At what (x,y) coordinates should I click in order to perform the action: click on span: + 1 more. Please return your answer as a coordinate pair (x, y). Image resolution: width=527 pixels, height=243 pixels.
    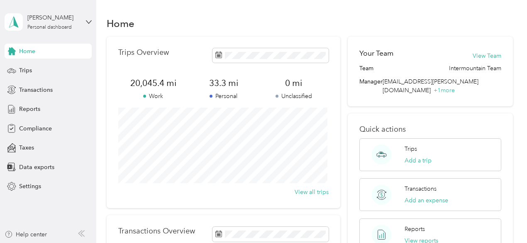
    Looking at the image, I should click on (444, 90).